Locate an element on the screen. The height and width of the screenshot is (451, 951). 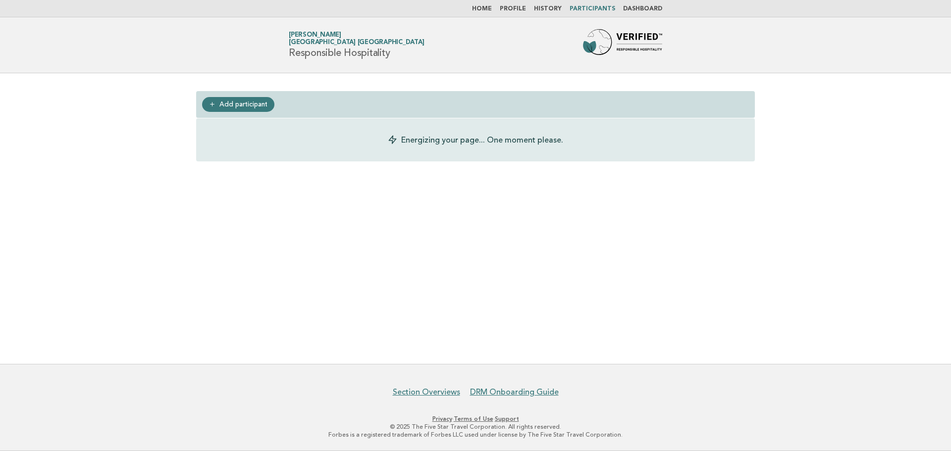
img: Forbes Travel Guide is located at coordinates (623, 45).